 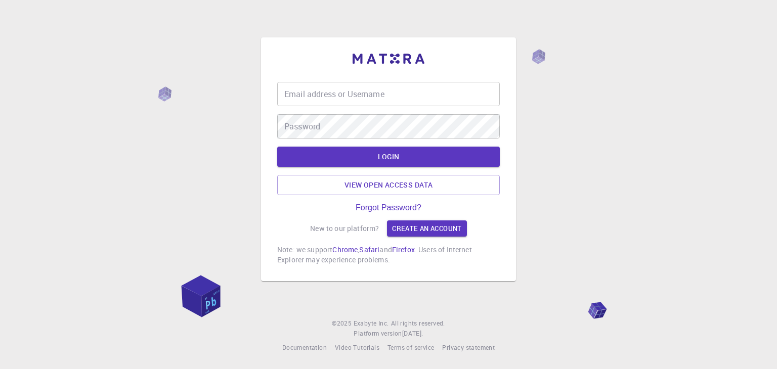 What do you see at coordinates (403, 249) in the screenshot?
I see `a: Firefox` at bounding box center [403, 249].